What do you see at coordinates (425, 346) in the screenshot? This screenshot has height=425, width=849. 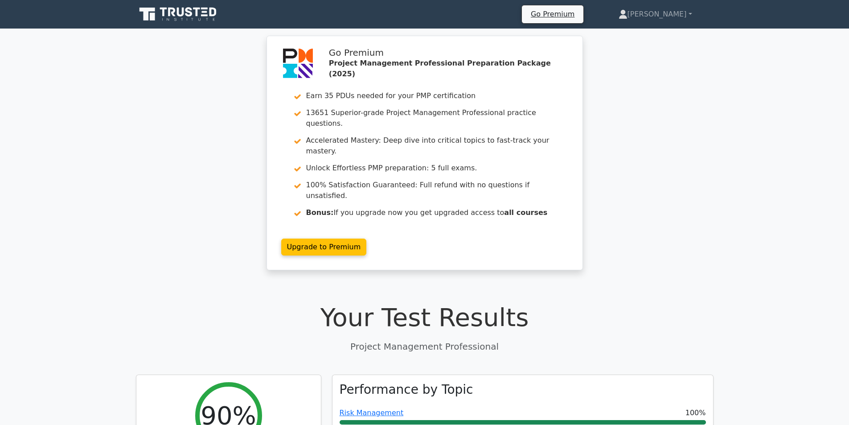 I see `p: Project Management Professional` at bounding box center [425, 346].